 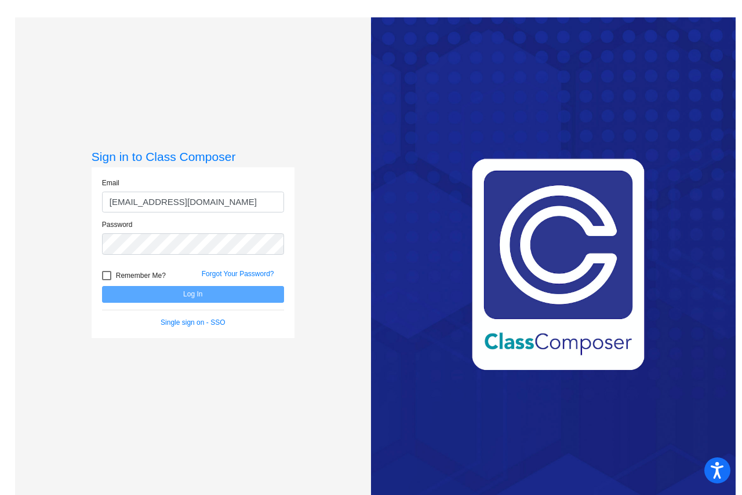 I want to click on label: Email, so click(x=111, y=183).